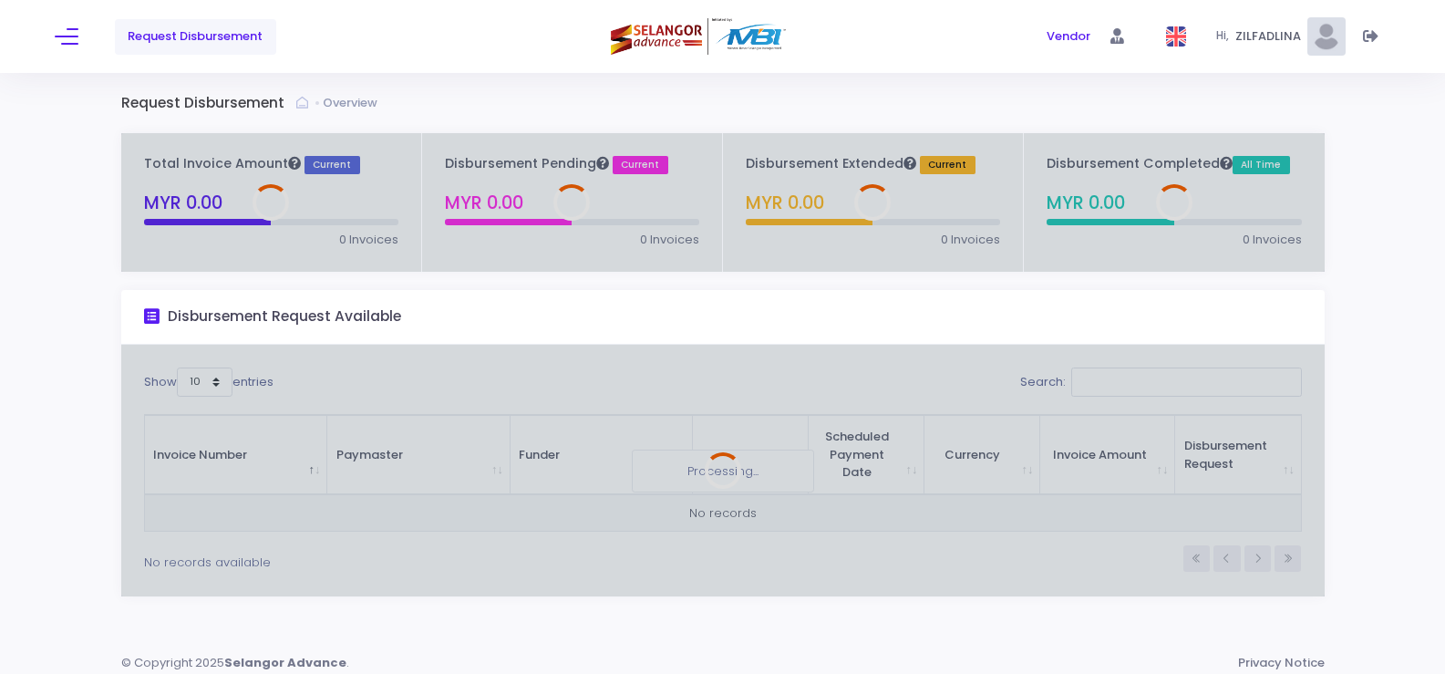 The width and height of the screenshot is (1445, 674). What do you see at coordinates (699, 36) in the screenshot?
I see `img: Logo` at bounding box center [699, 36].